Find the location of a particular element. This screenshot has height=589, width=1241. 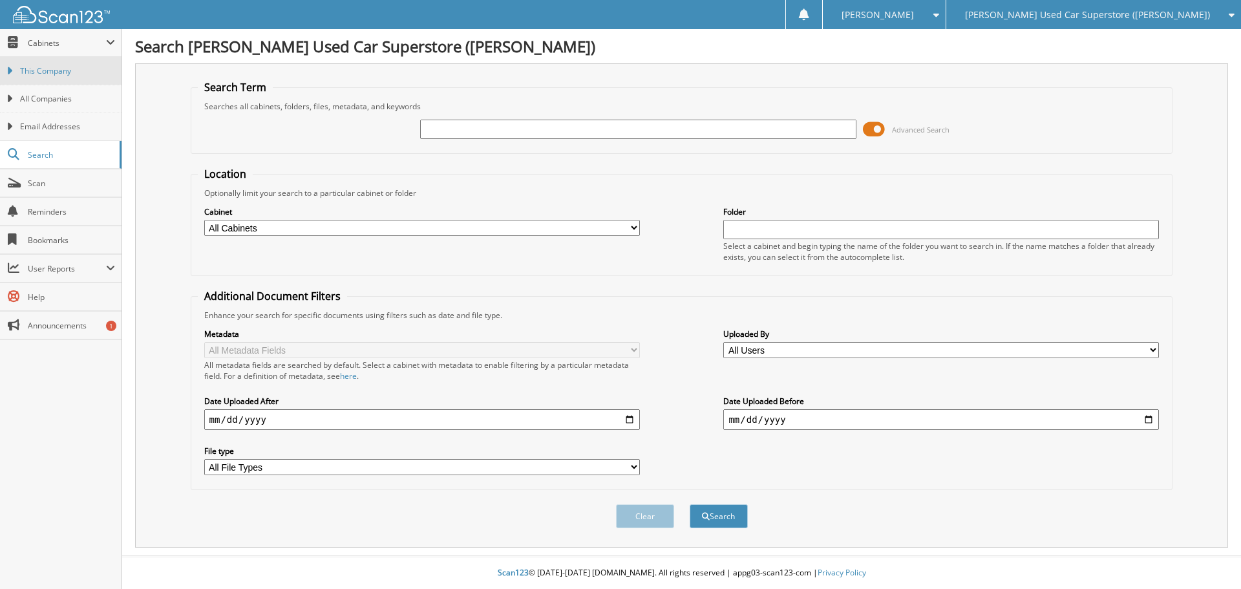

a: Privacy Policy is located at coordinates (841, 572).